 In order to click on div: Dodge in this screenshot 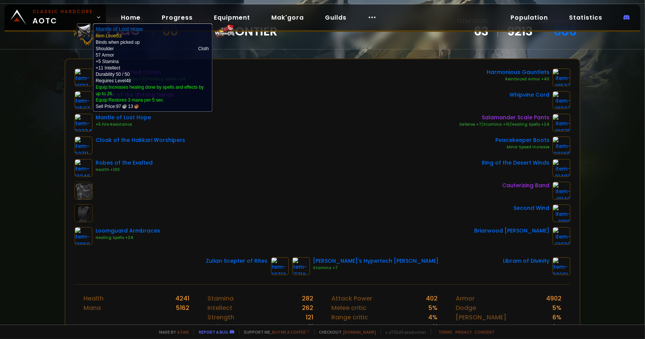, I will do `click(466, 308)`.